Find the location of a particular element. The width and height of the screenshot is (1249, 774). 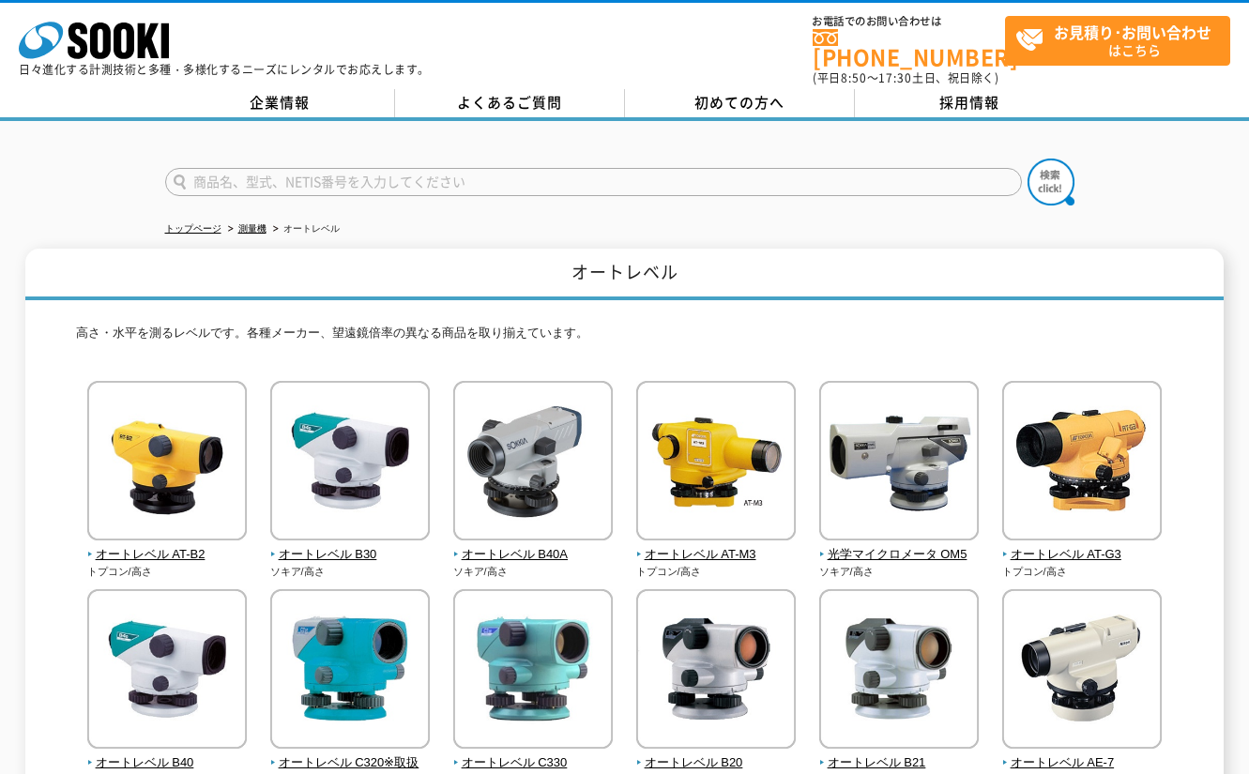

span: はこちら is located at coordinates (1123, 40).